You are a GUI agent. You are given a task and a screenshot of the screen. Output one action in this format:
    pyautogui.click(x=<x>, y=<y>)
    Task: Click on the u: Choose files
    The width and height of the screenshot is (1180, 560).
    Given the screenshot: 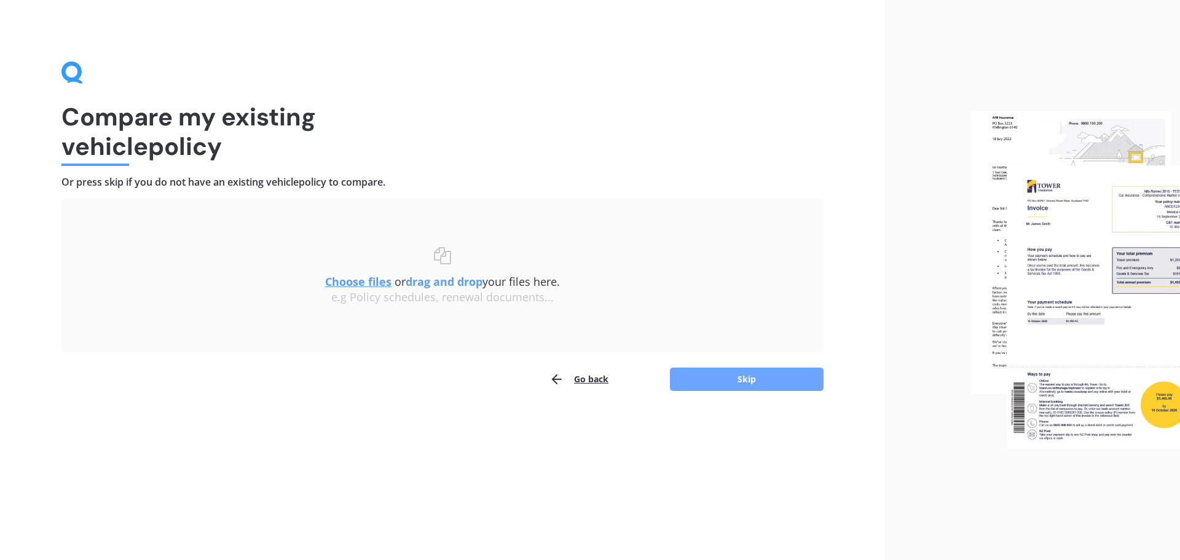 What is the action you would take?
    pyautogui.click(x=358, y=281)
    